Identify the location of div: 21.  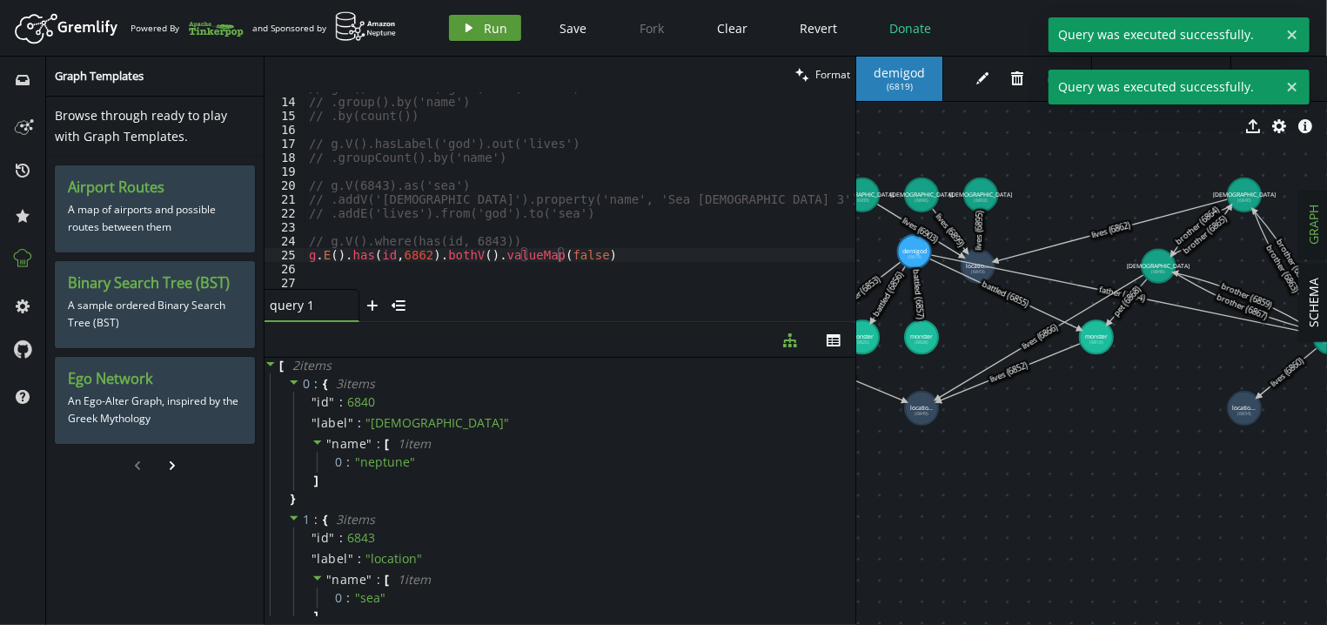
(284, 199).